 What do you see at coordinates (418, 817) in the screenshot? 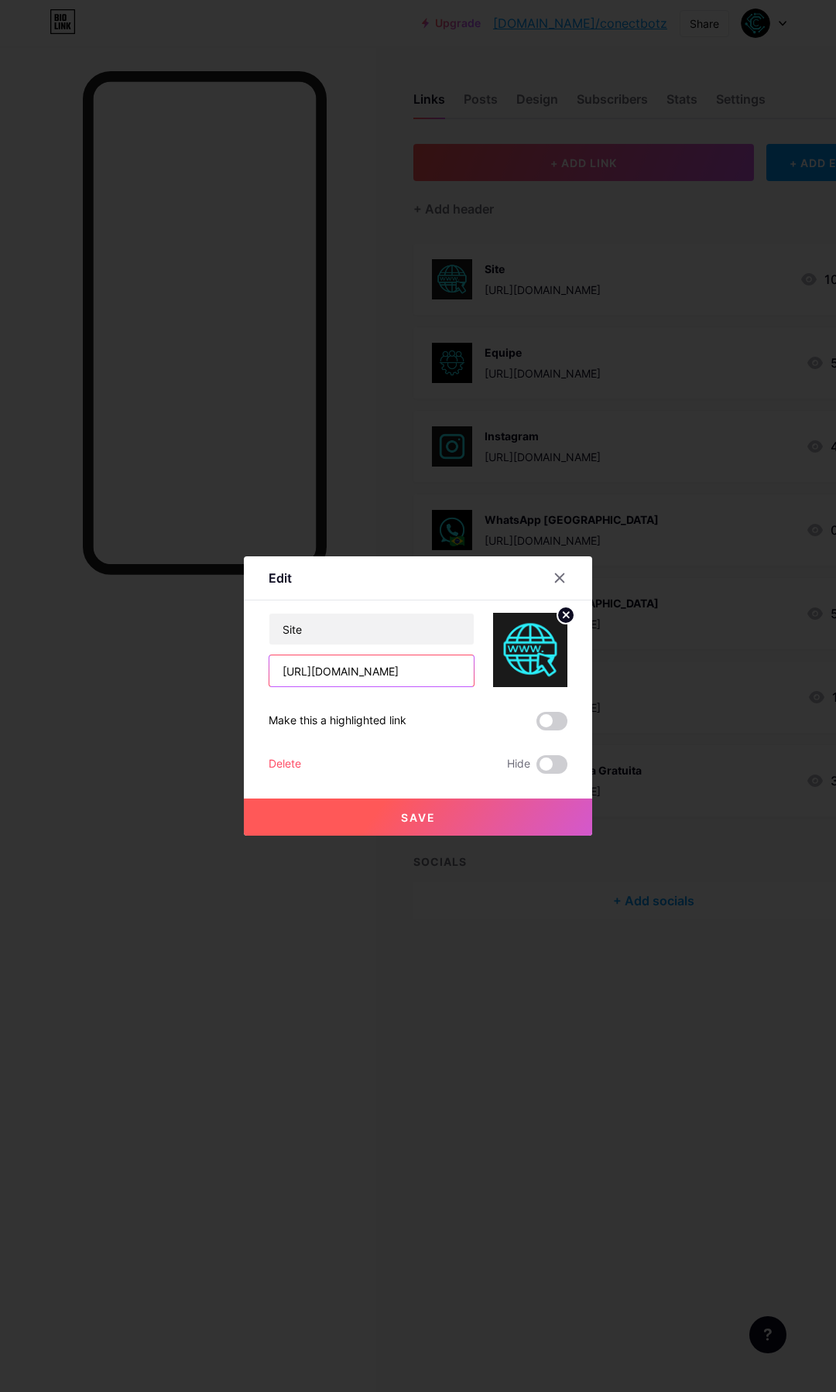
I see `span: Save` at bounding box center [418, 817].